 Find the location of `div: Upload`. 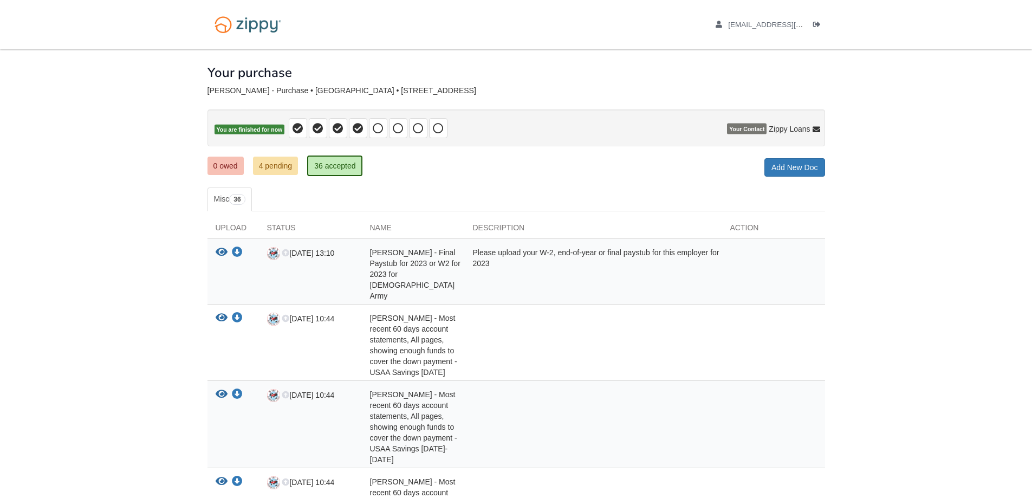

div: Upload is located at coordinates (233, 230).